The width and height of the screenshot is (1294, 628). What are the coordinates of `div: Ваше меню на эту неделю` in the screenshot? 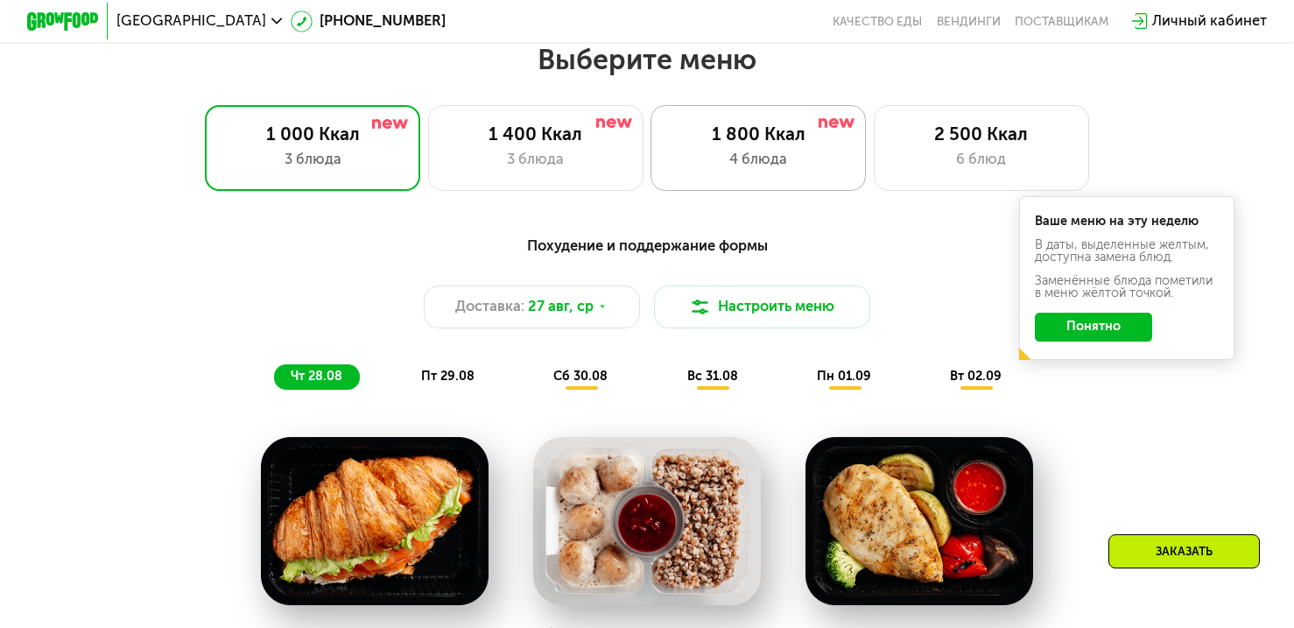 It's located at (1126, 221).